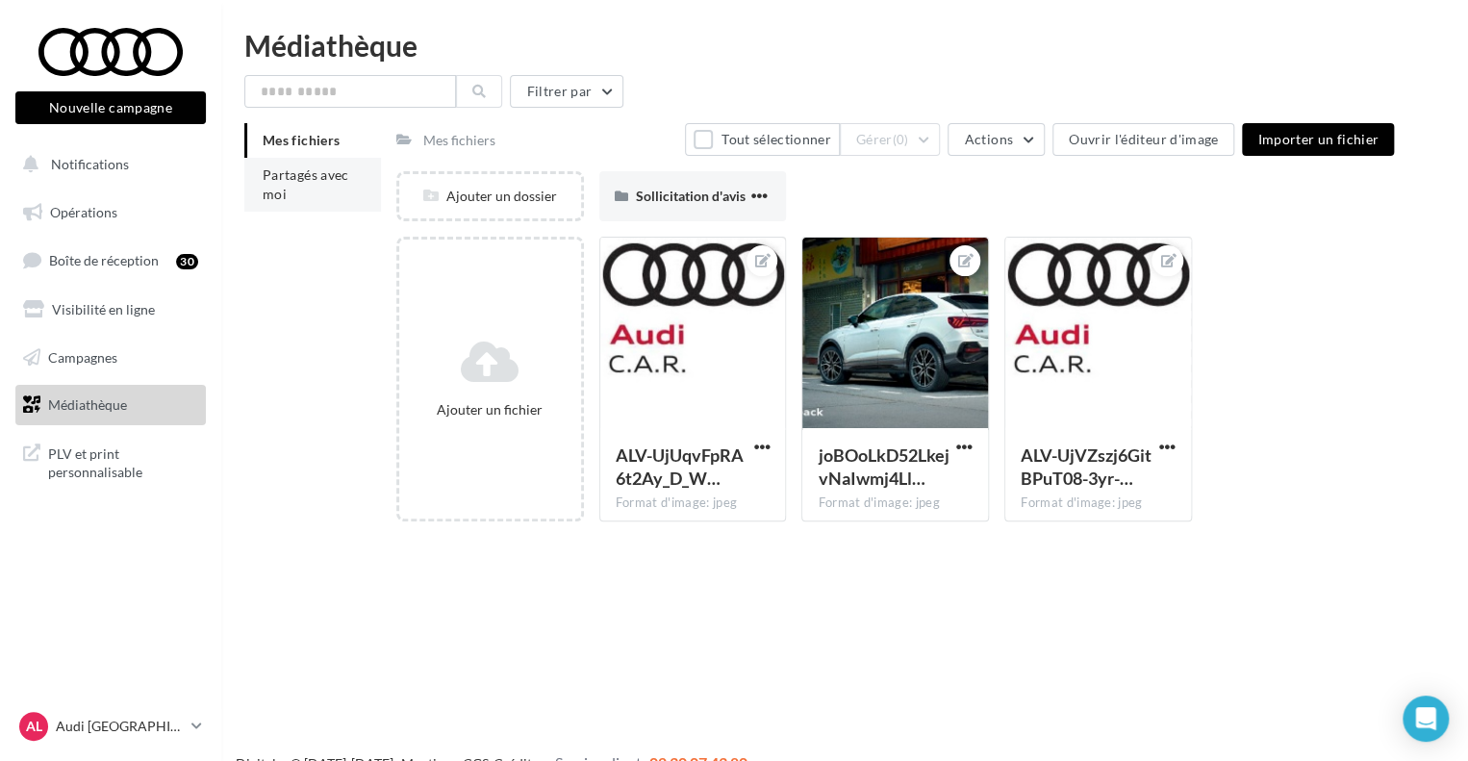 Image resolution: width=1468 pixels, height=761 pixels. What do you see at coordinates (566, 91) in the screenshot?
I see `button: Filtrer par` at bounding box center [566, 91].